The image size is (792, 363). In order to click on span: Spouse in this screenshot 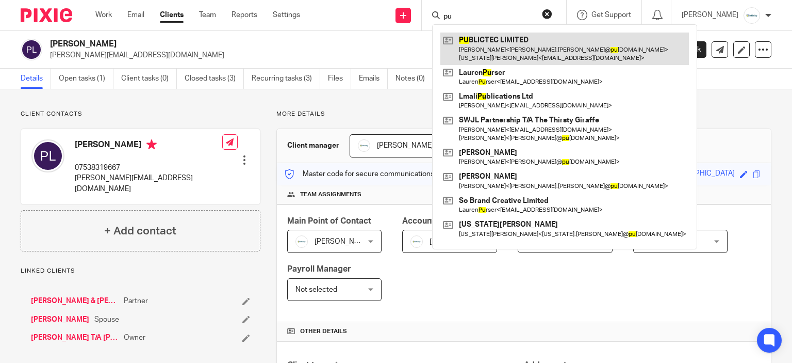, I will do `click(107, 319)`.